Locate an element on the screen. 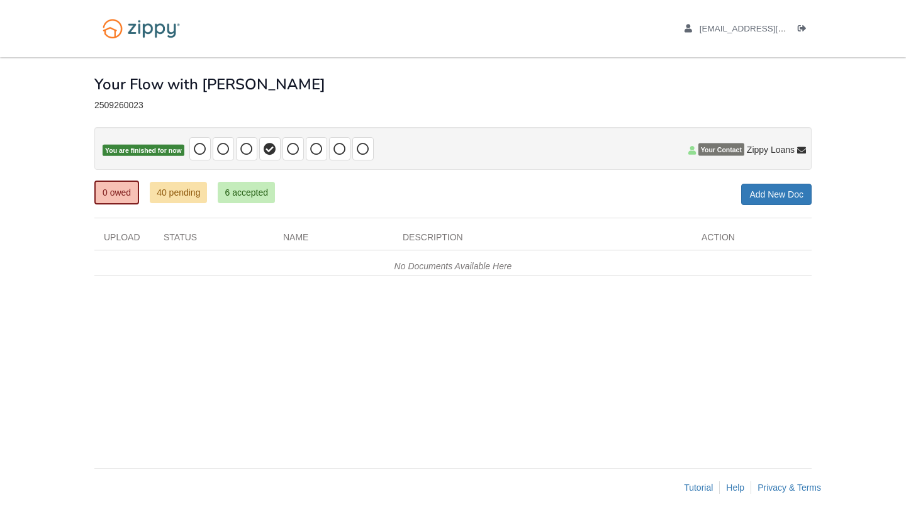  span: Your Contact is located at coordinates (721, 150).